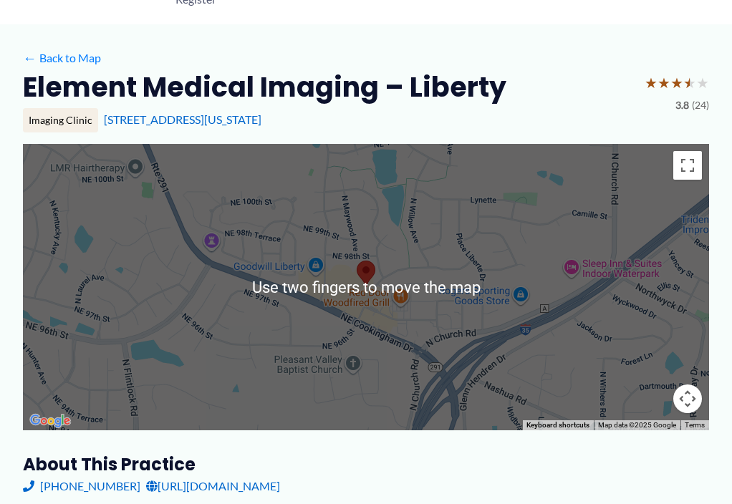  I want to click on span: (24), so click(700, 105).